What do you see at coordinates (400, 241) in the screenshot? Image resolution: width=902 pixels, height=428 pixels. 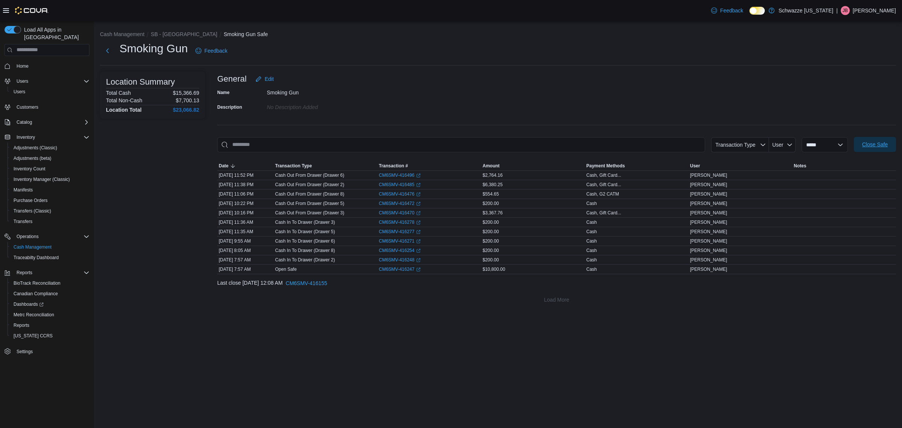 I see `a: CM6SMV-416271External link` at bounding box center [400, 241].